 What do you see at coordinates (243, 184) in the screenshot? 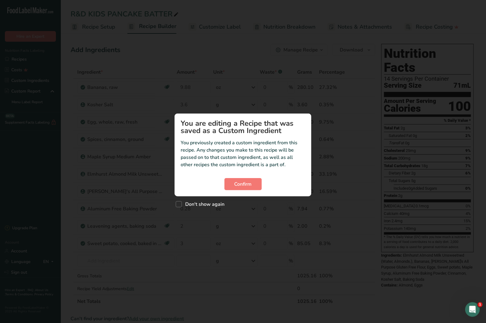
I see `button: Confirm` at bounding box center [243, 184].